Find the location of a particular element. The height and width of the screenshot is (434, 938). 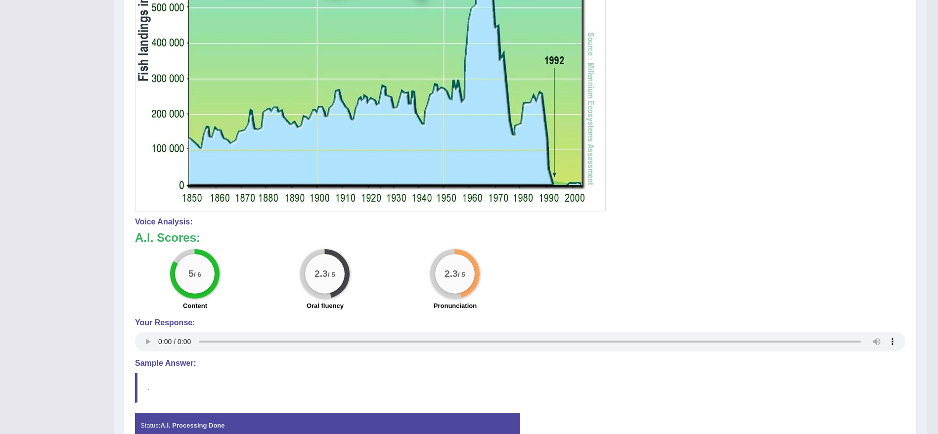

small: / 6 is located at coordinates (197, 275).